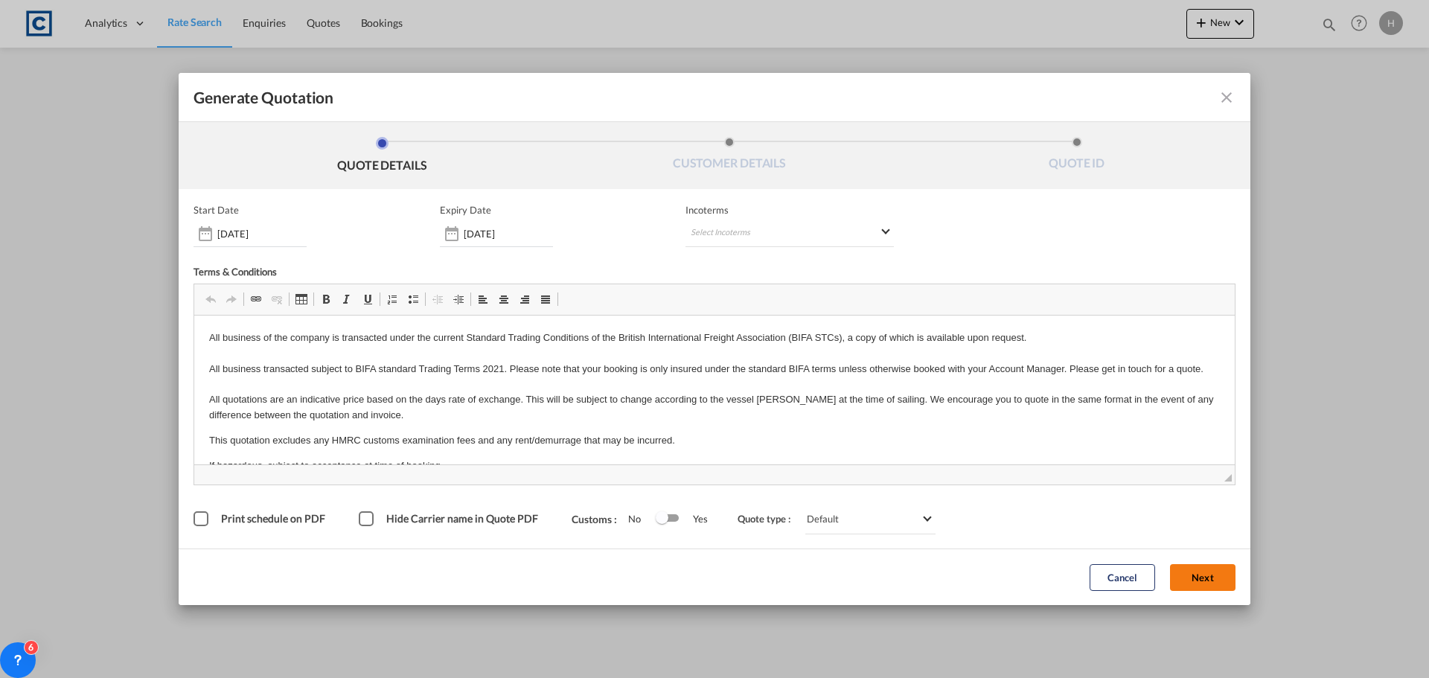 This screenshot has width=1429, height=678. I want to click on span: Incoterms, so click(790, 210).